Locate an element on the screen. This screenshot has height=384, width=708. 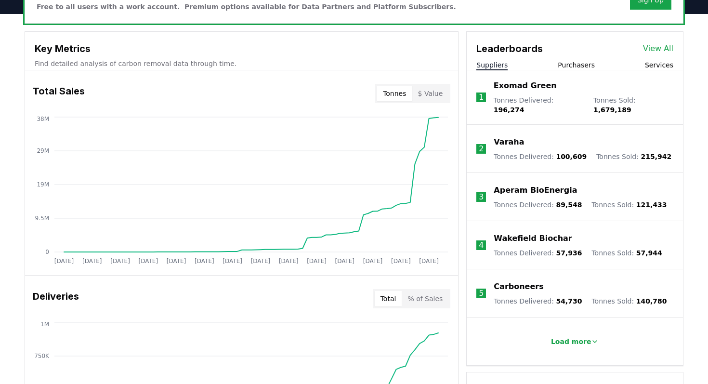
p: Find detailed analysis of carbon removal data through time. is located at coordinates (241, 64).